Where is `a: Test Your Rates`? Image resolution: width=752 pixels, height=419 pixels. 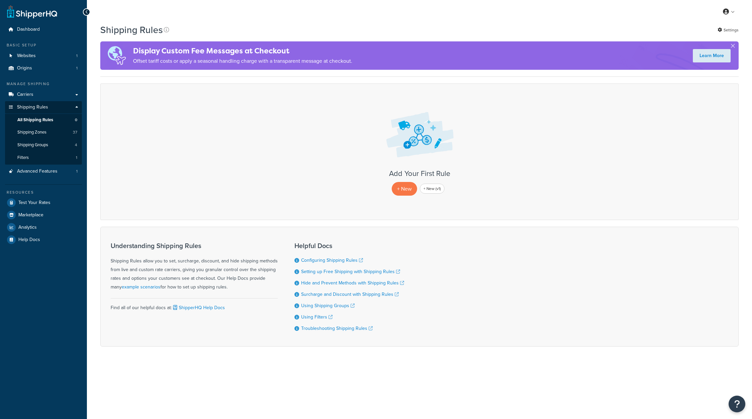 a: Test Your Rates is located at coordinates (43, 203).